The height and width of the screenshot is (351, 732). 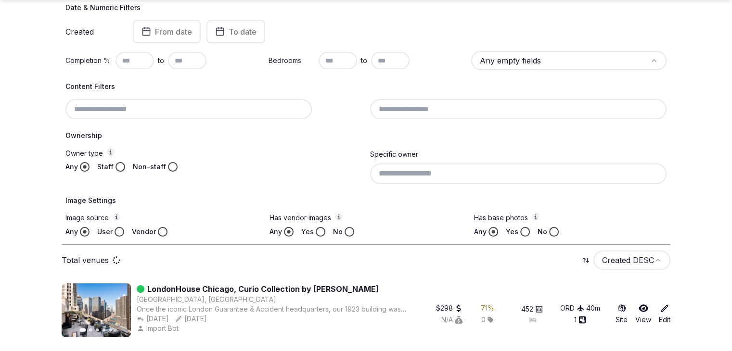 What do you see at coordinates (527, 309) in the screenshot?
I see `span: 452` at bounding box center [527, 309].